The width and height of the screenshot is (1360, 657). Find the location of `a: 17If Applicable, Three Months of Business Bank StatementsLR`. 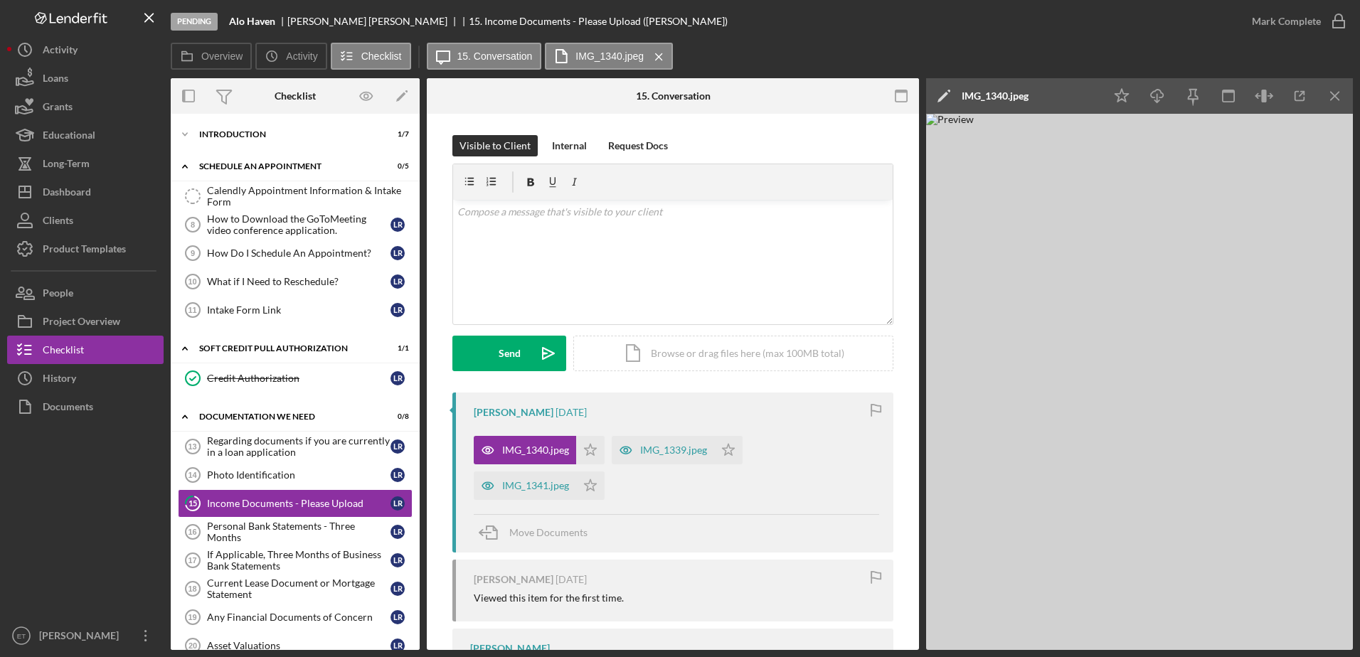

a: 17If Applicable, Three Months of Business Bank StatementsLR is located at coordinates (295, 561).